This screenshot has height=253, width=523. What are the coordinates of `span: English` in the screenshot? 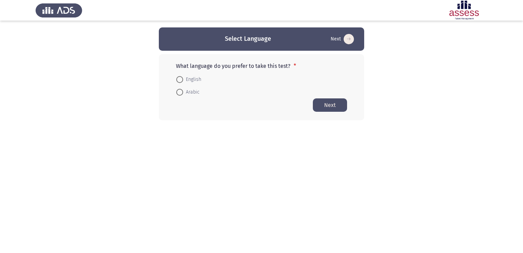 It's located at (192, 79).